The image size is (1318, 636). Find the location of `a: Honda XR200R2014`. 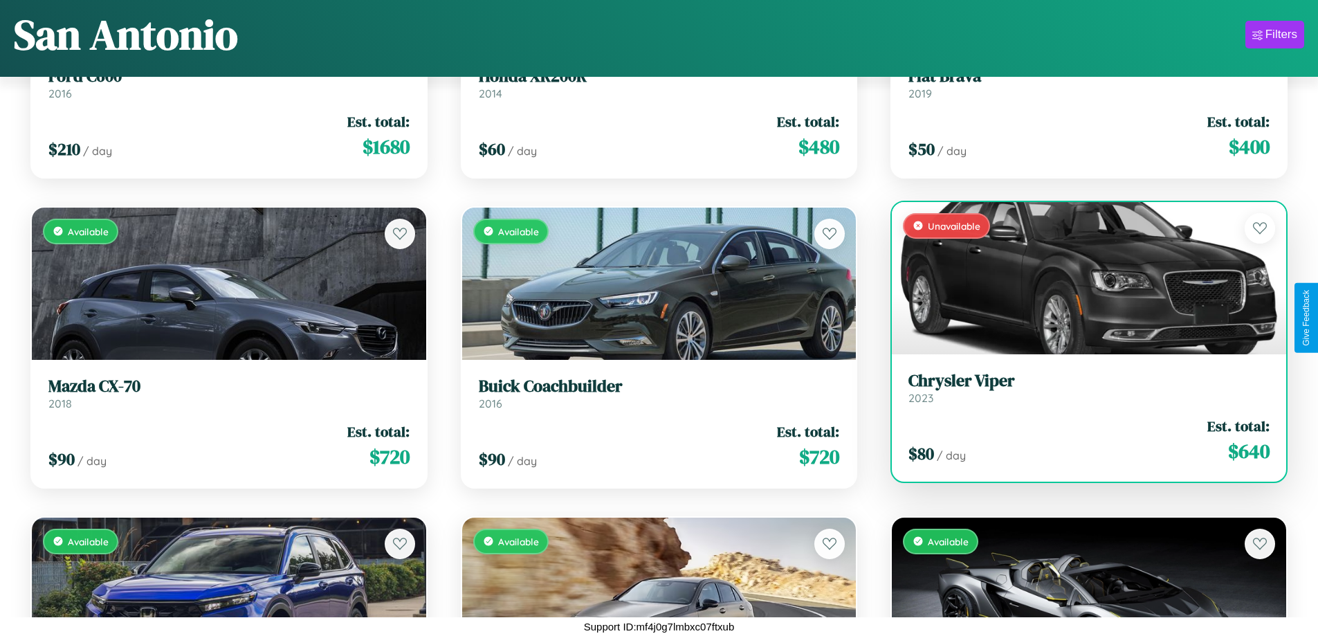

a: Honda XR200R2014 is located at coordinates (660, 83).